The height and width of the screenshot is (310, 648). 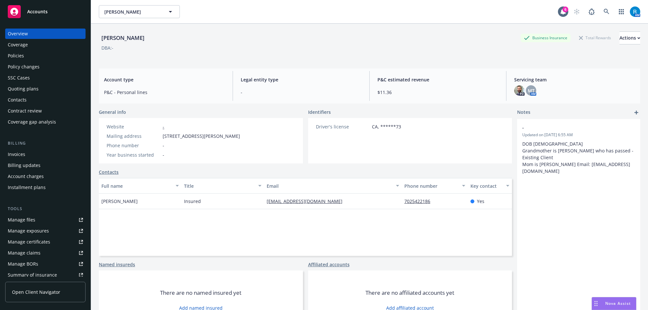 What do you see at coordinates (565, 9) in the screenshot?
I see `div: 6` at bounding box center [565, 9].